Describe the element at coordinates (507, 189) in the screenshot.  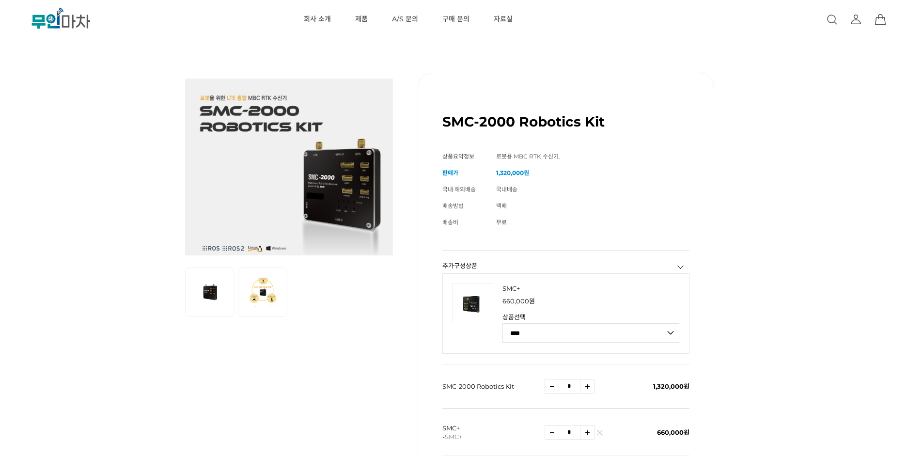
I see `span: 국내배송` at that location.